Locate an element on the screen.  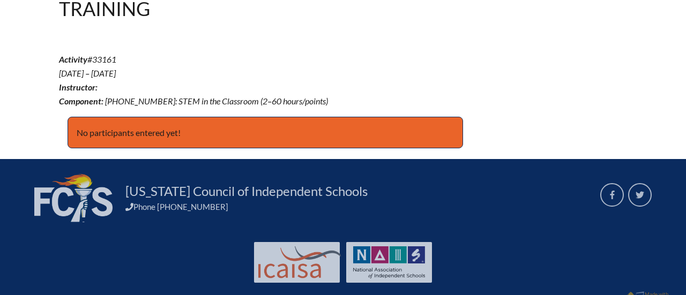
img: Int'l Council Advancing Independent School Accreditation logo is located at coordinates (300, 263).